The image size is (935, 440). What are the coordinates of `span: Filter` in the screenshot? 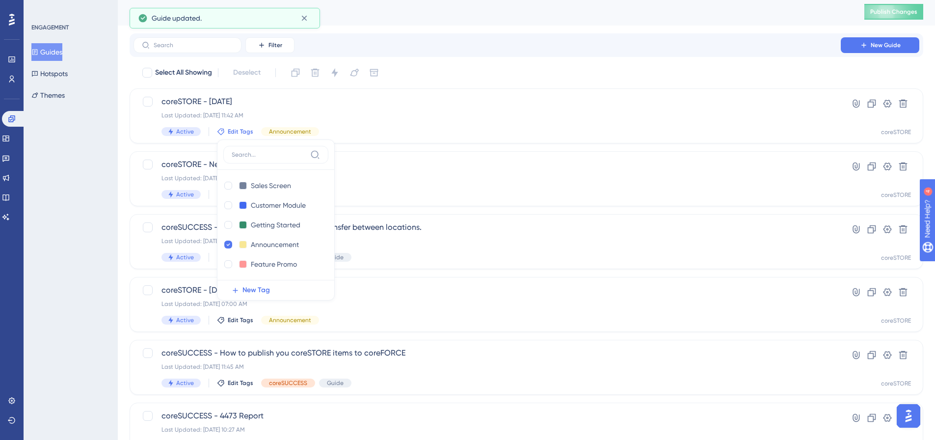 It's located at (275, 45).